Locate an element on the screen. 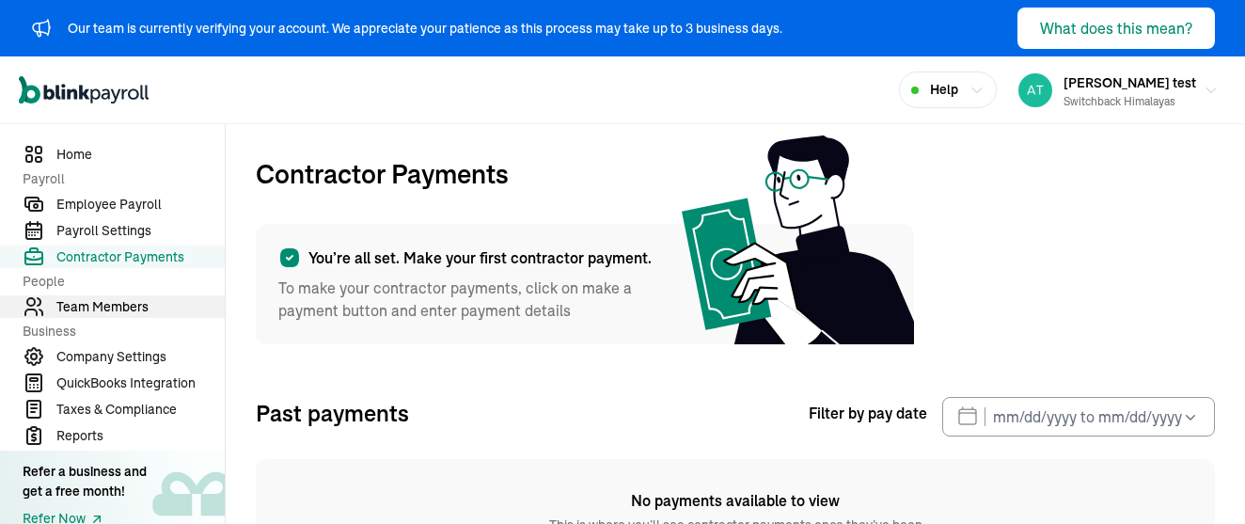 Image resolution: width=1245 pixels, height=524 pixels. span: You’re all set. Make your first contractor payment. is located at coordinates (480, 258).